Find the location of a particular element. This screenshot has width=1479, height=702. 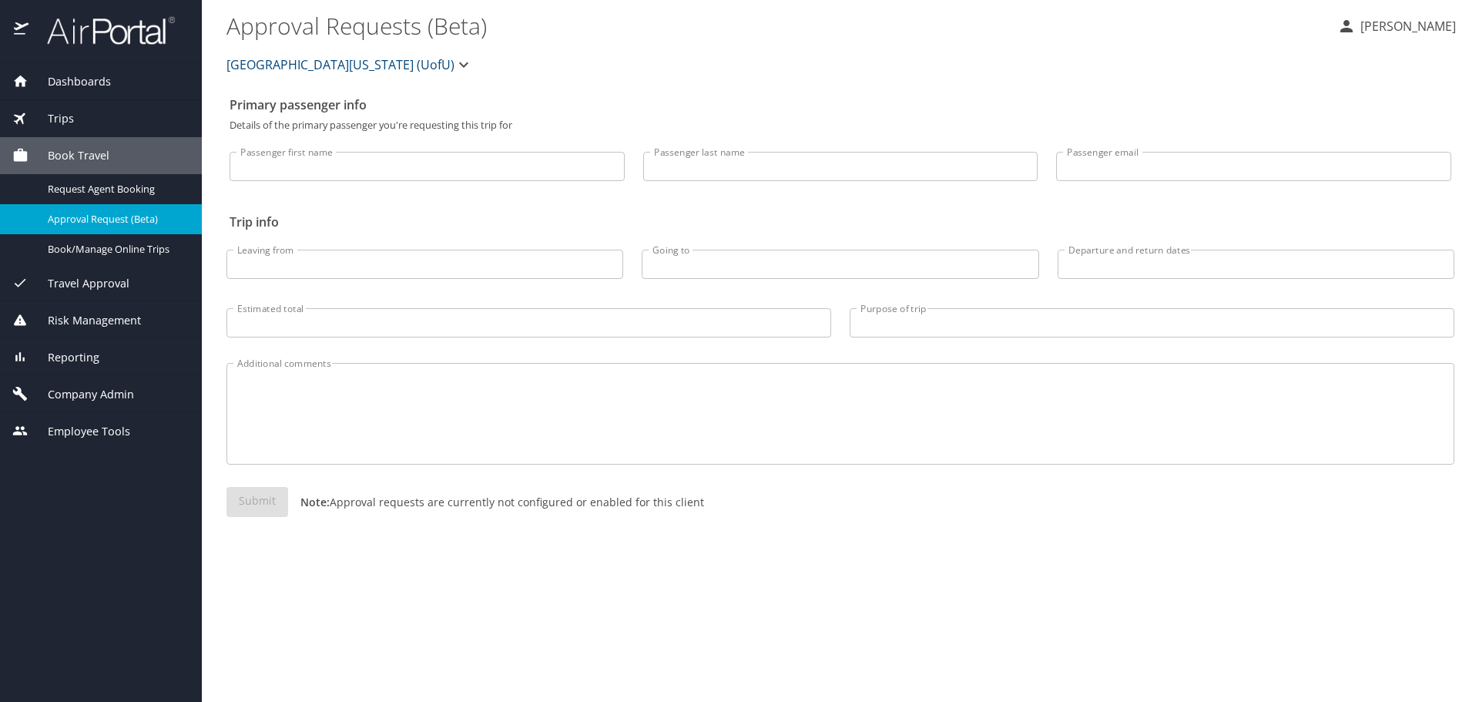

span: Reporting is located at coordinates (64, 357).